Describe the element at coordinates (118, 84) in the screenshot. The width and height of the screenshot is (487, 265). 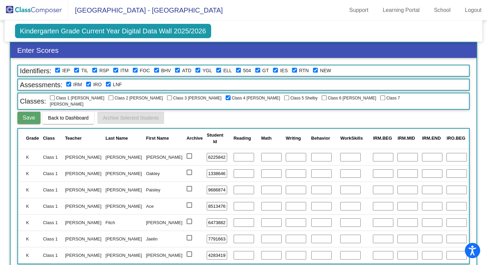
I see `label: iReady Letter Naming Fluency` at that location.